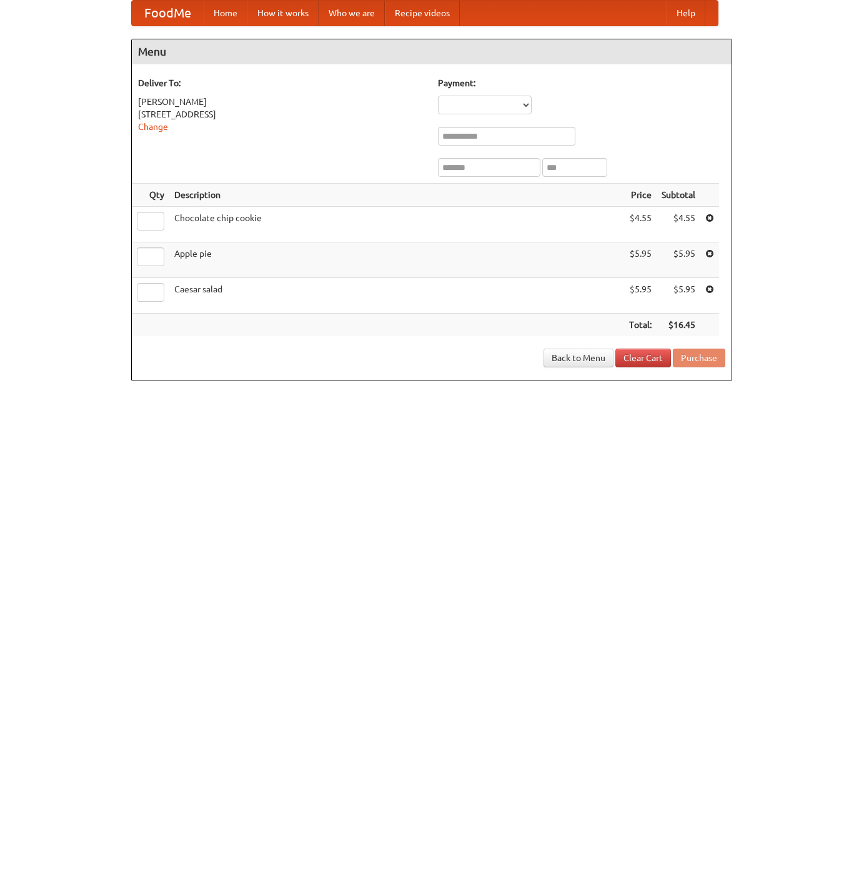  Describe the element at coordinates (283, 13) in the screenshot. I see `a: How it works` at that location.